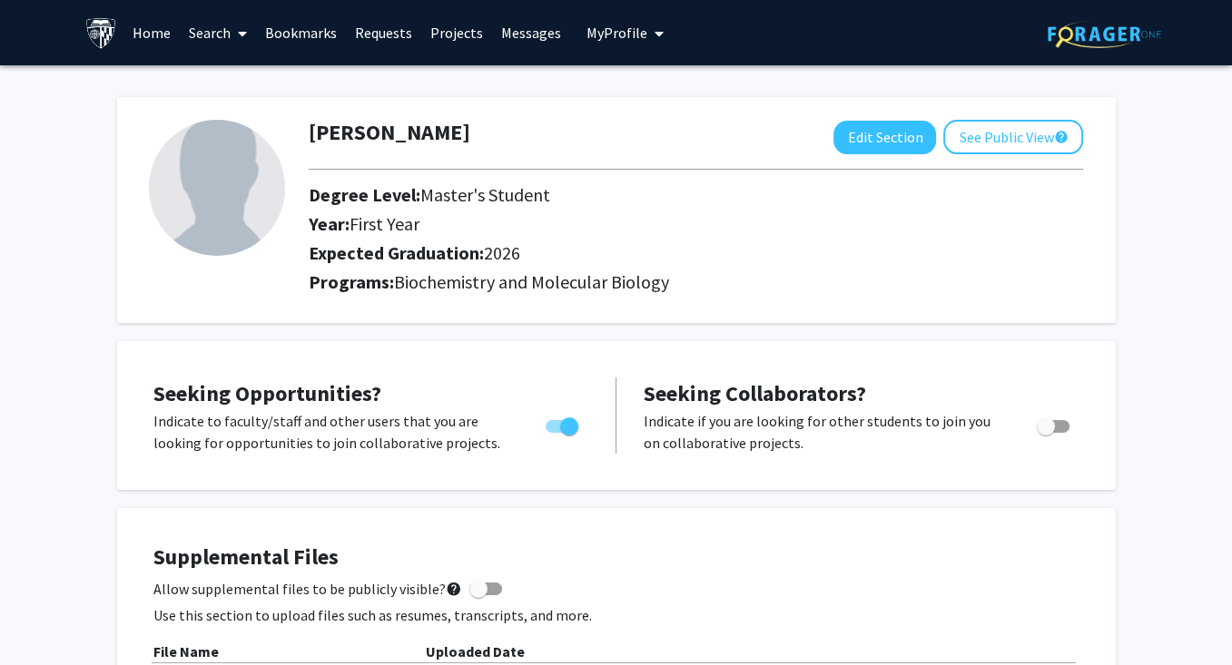 The image size is (1232, 665). Describe the element at coordinates (616, 33) in the screenshot. I see `span: My Profile` at that location.